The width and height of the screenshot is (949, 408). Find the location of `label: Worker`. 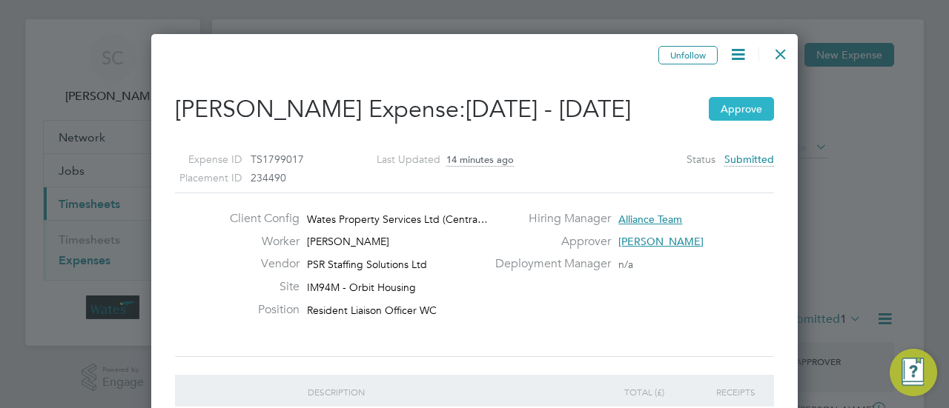

label: Worker is located at coordinates (259, 242).